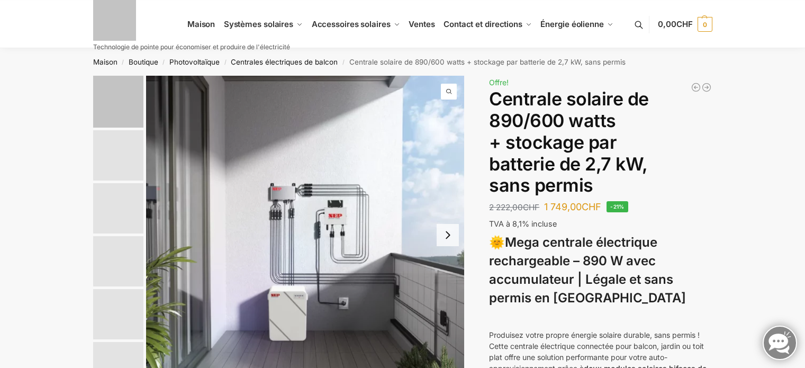  What do you see at coordinates (705, 24) in the screenshot?
I see `font: 0` at bounding box center [705, 24].